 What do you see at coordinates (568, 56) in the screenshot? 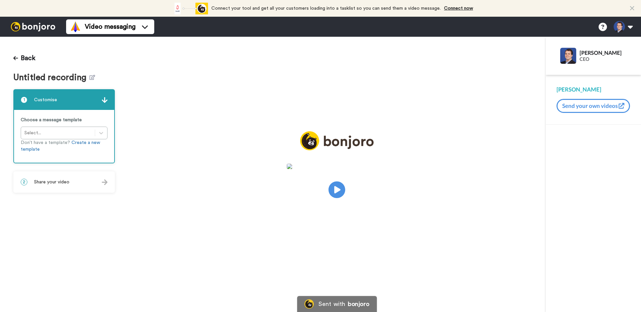
I see `img: Profile Image` at bounding box center [568, 56].